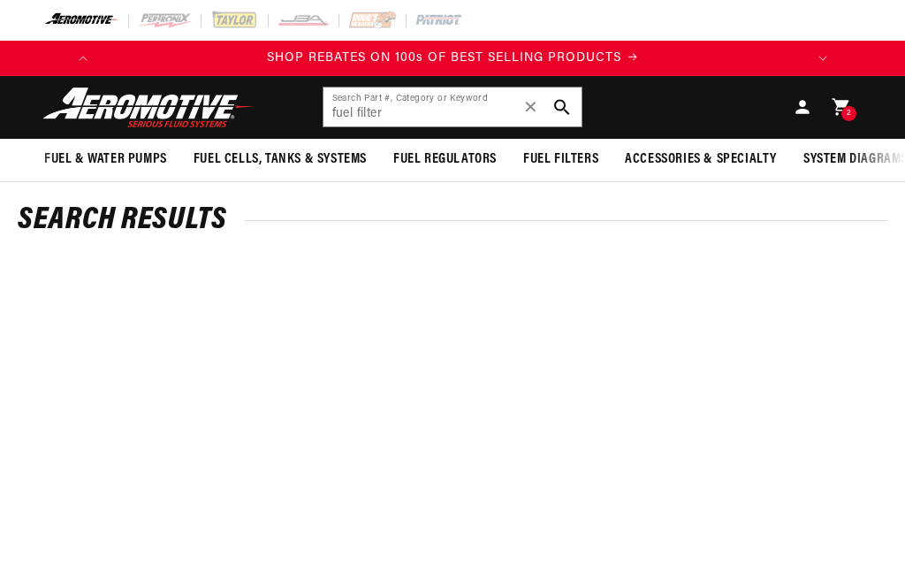  What do you see at coordinates (83, 58) in the screenshot?
I see `button: Translation missing: en.sections.announcements.previous_announcement` at bounding box center [83, 58].